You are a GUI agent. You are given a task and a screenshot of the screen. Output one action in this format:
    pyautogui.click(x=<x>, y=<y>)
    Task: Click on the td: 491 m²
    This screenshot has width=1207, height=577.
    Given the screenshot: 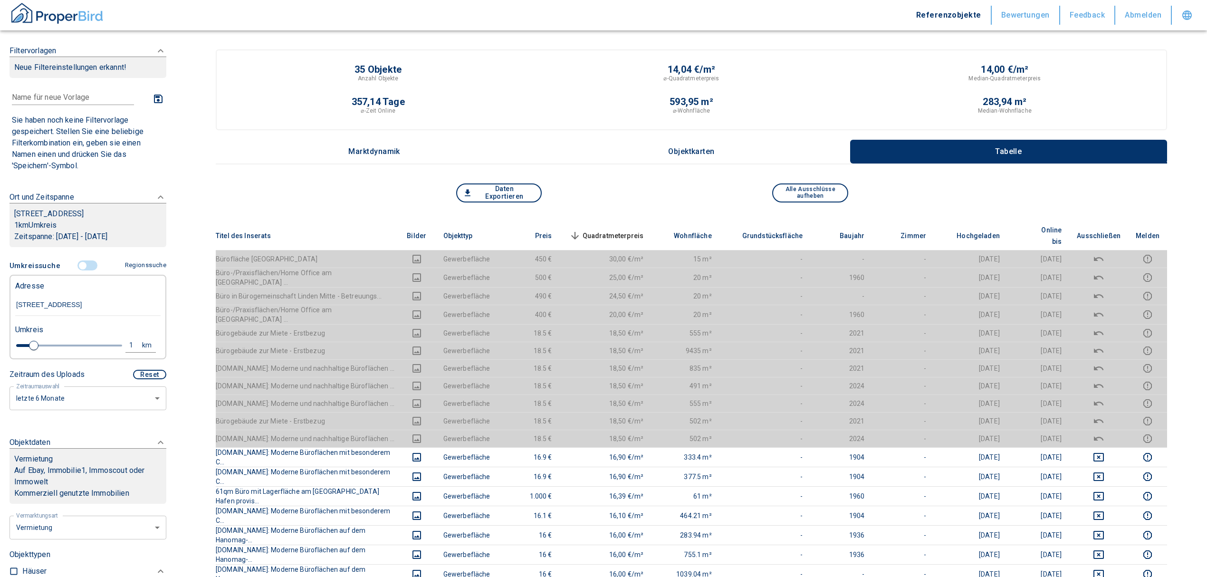 What is the action you would take?
    pyautogui.click(x=685, y=385)
    